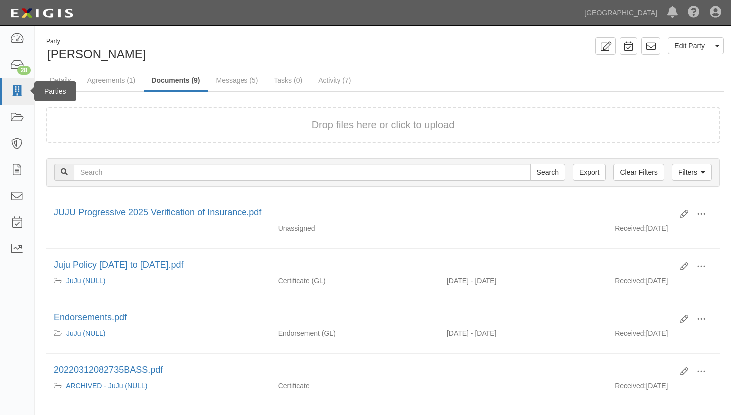 This screenshot has height=415, width=731. Describe the element at coordinates (42, 13) in the screenshot. I see `img: logo-5460c22ac91f19d4615b14bd174203de0afe785f0fc80cf4dbbc73dc1793850b.png` at that location.